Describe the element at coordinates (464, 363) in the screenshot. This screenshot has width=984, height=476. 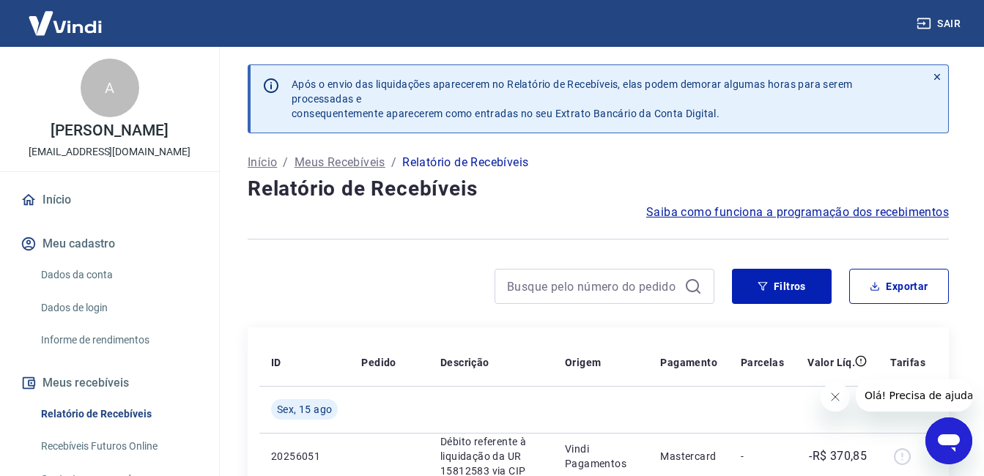
I see `p: Descrição` at that location.